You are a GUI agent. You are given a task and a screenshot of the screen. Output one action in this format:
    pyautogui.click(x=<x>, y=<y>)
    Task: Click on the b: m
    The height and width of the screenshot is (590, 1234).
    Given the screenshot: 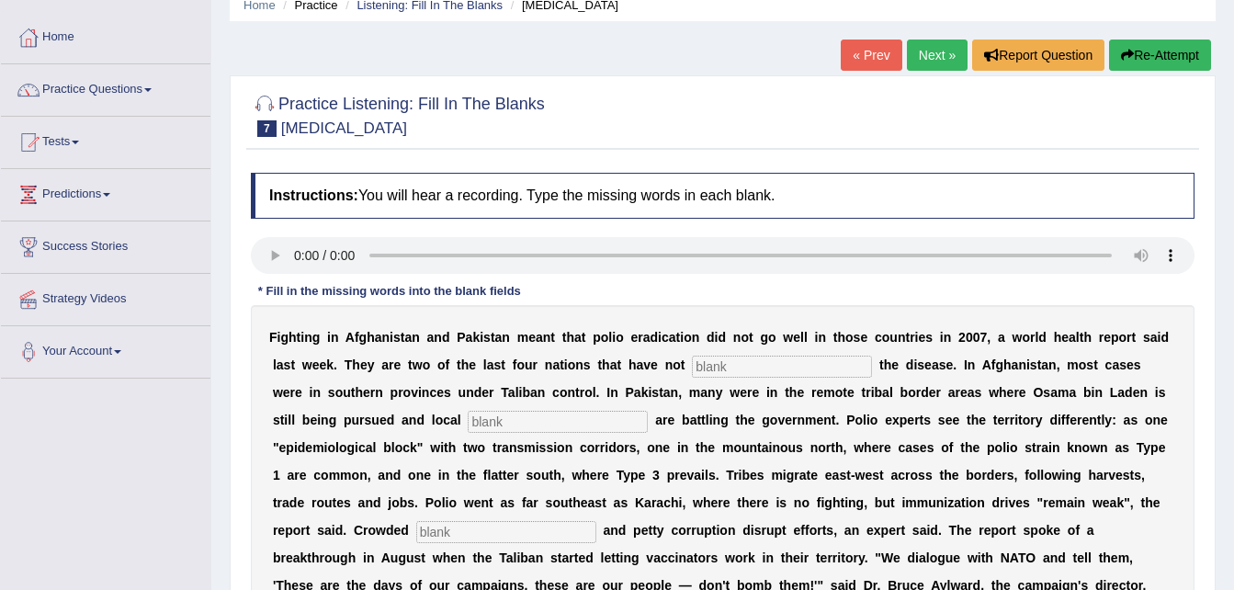 What is the action you would take?
    pyautogui.click(x=523, y=337)
    